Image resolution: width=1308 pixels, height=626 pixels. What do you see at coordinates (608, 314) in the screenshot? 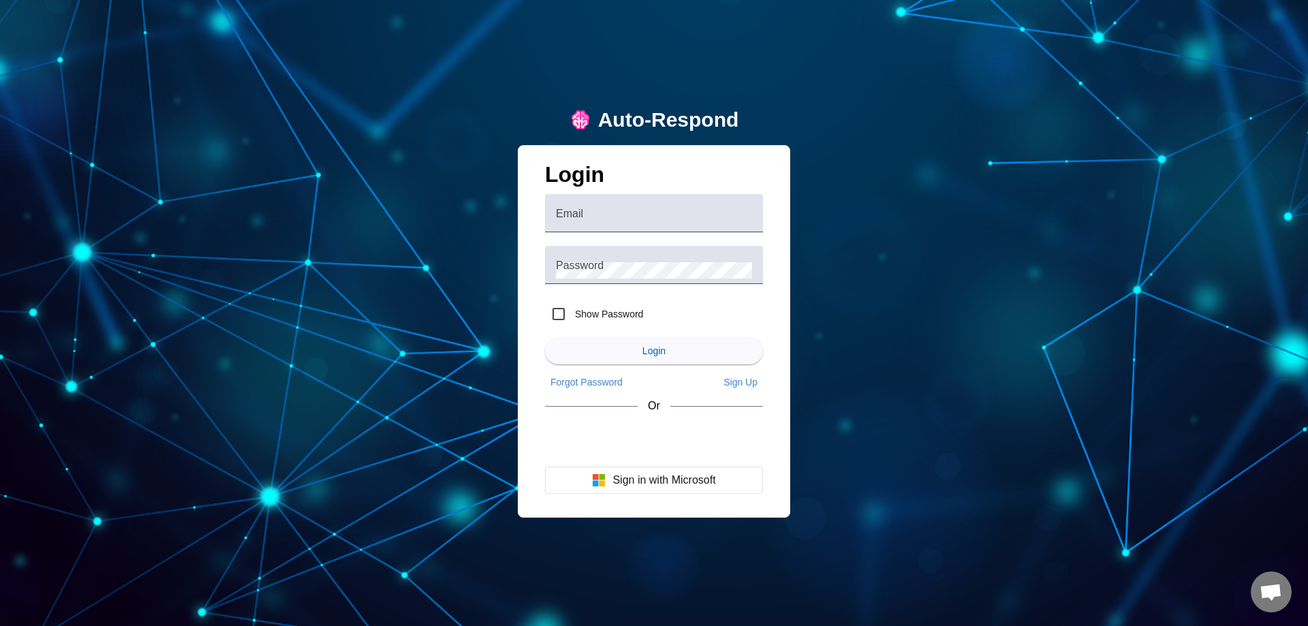
I see `label: Show Password` at bounding box center [608, 314].